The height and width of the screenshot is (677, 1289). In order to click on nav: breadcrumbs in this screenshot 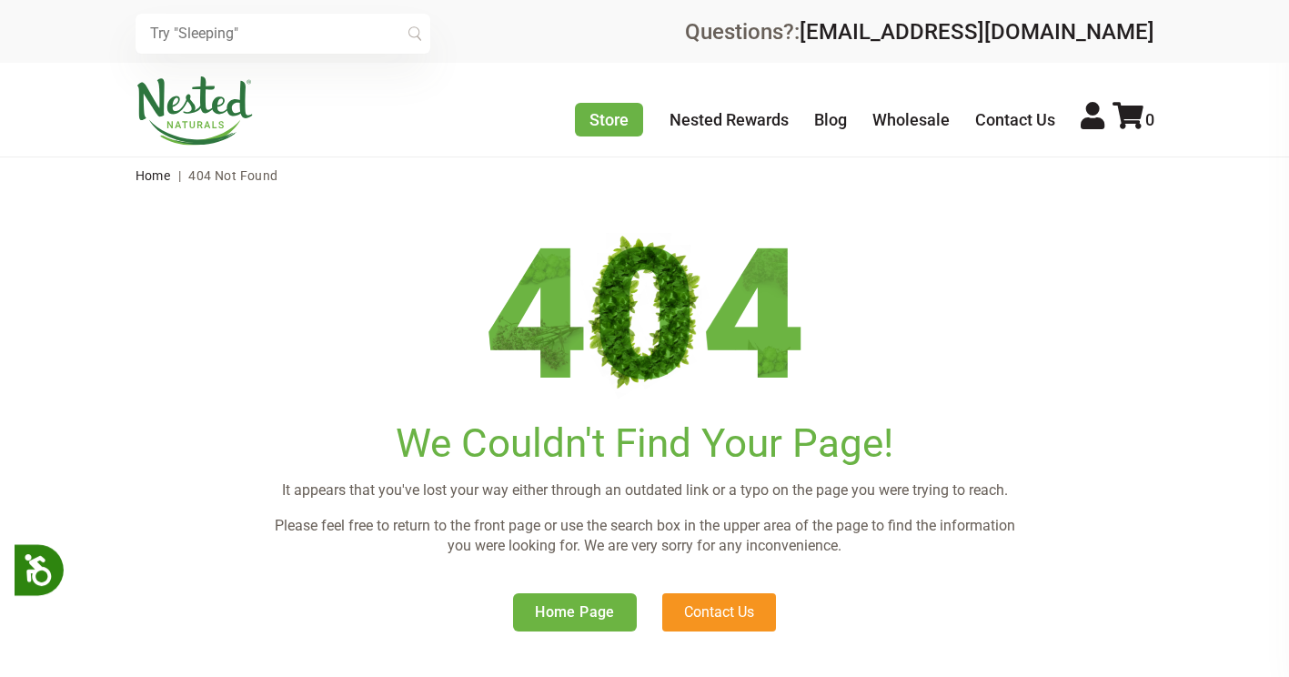, I will do `click(645, 176)`.